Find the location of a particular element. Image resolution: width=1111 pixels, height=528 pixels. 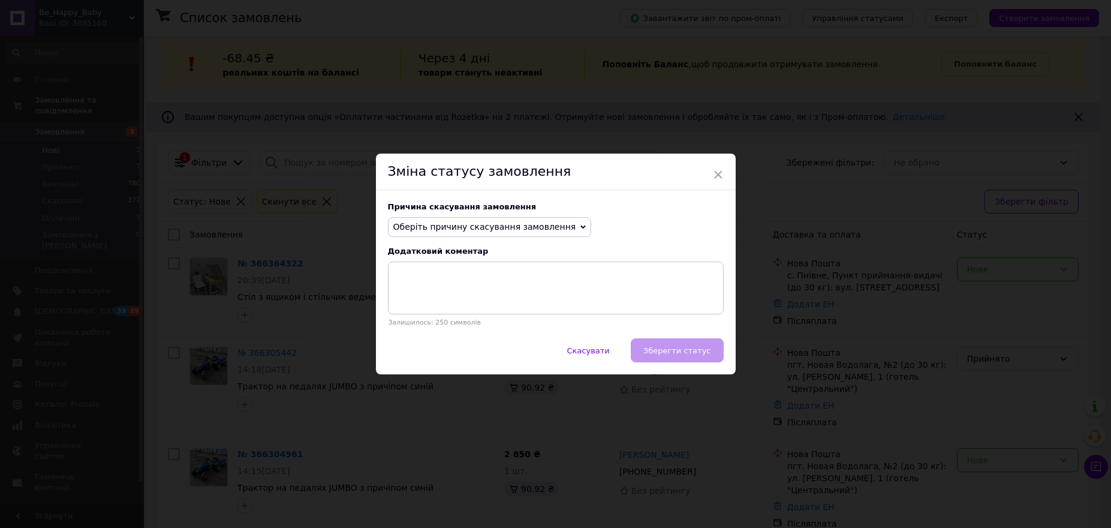

p: Залишилось: 250 символів is located at coordinates (556, 322).